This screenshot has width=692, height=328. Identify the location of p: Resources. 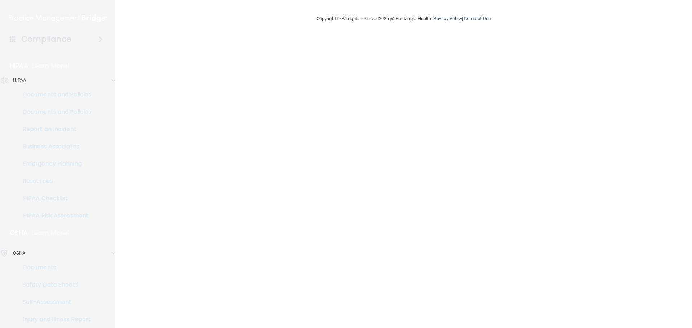
(54, 181).